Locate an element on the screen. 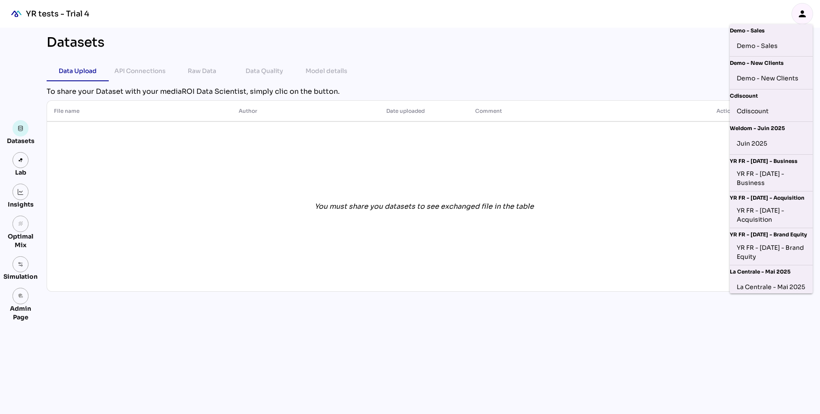 The height and width of the screenshot is (414, 820). th: Date uploaded is located at coordinates (423, 111).